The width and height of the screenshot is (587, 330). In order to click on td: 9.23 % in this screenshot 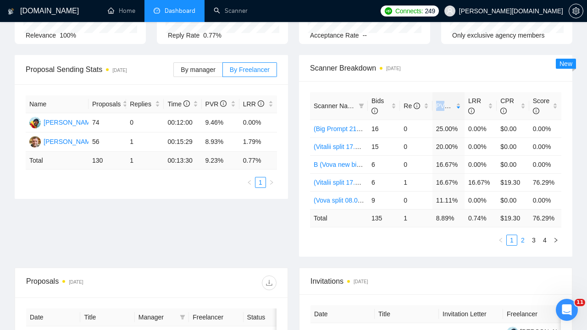, I will do `click(220, 160)`.